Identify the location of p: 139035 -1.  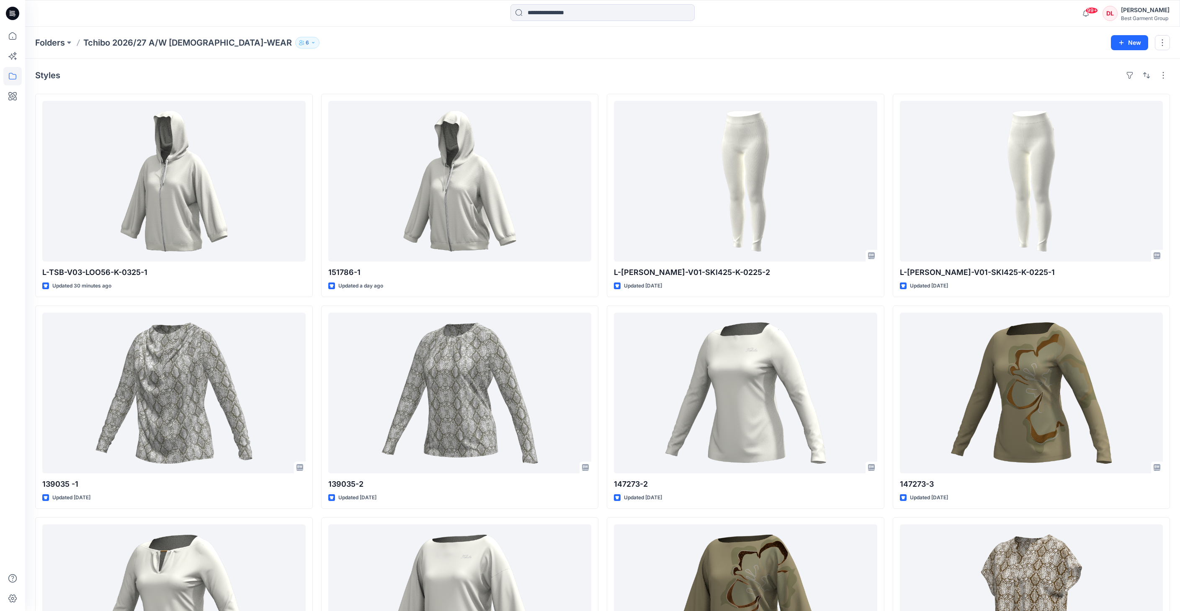
(174, 484).